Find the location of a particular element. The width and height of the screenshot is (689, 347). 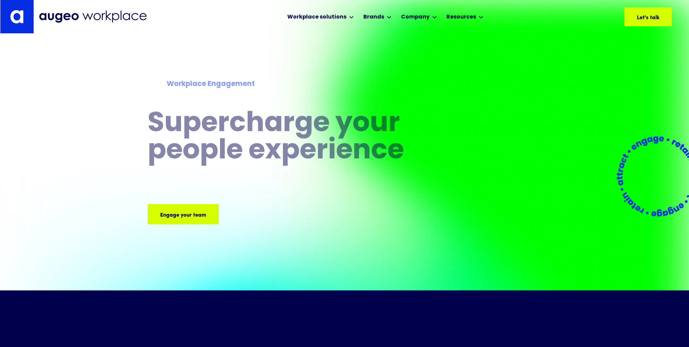

div: Brands is located at coordinates (374, 17).